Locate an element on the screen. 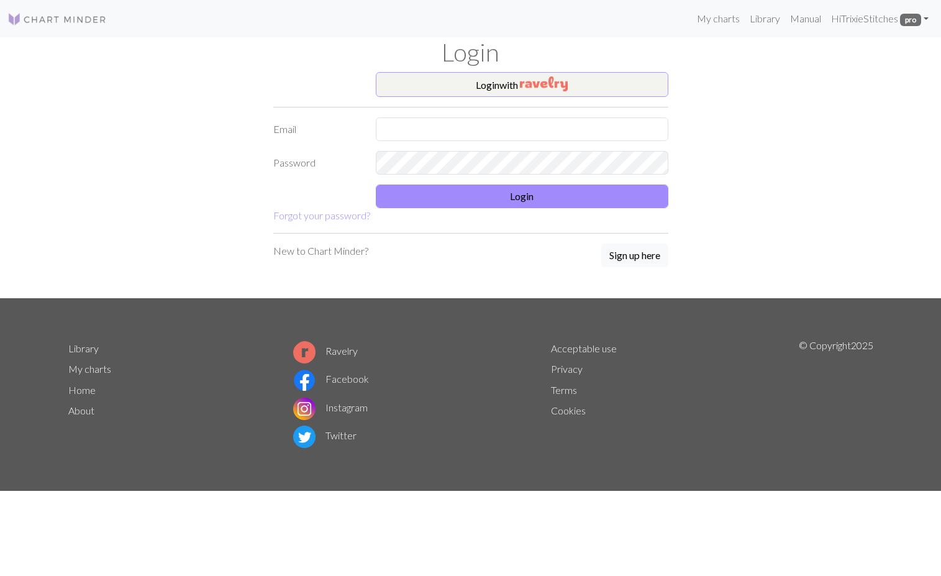  h1: Login is located at coordinates (471, 52).